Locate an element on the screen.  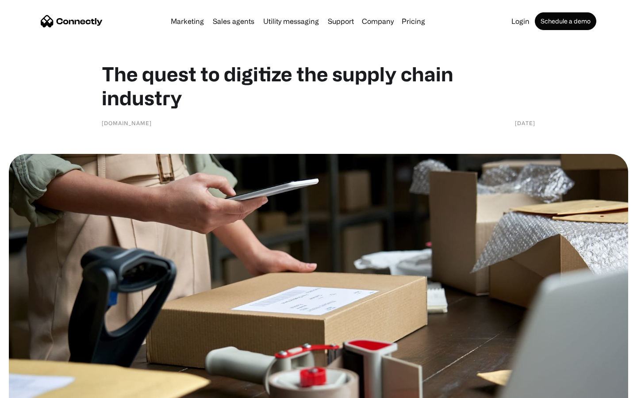
a: Marketing is located at coordinates (187, 21).